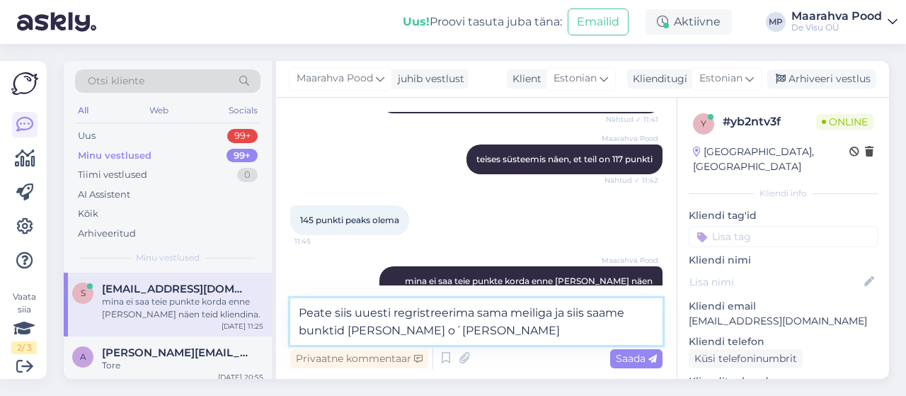 This screenshot has height=396, width=906. I want to click on a: Maarahva PoodDe Visu OÜ, so click(844, 22).